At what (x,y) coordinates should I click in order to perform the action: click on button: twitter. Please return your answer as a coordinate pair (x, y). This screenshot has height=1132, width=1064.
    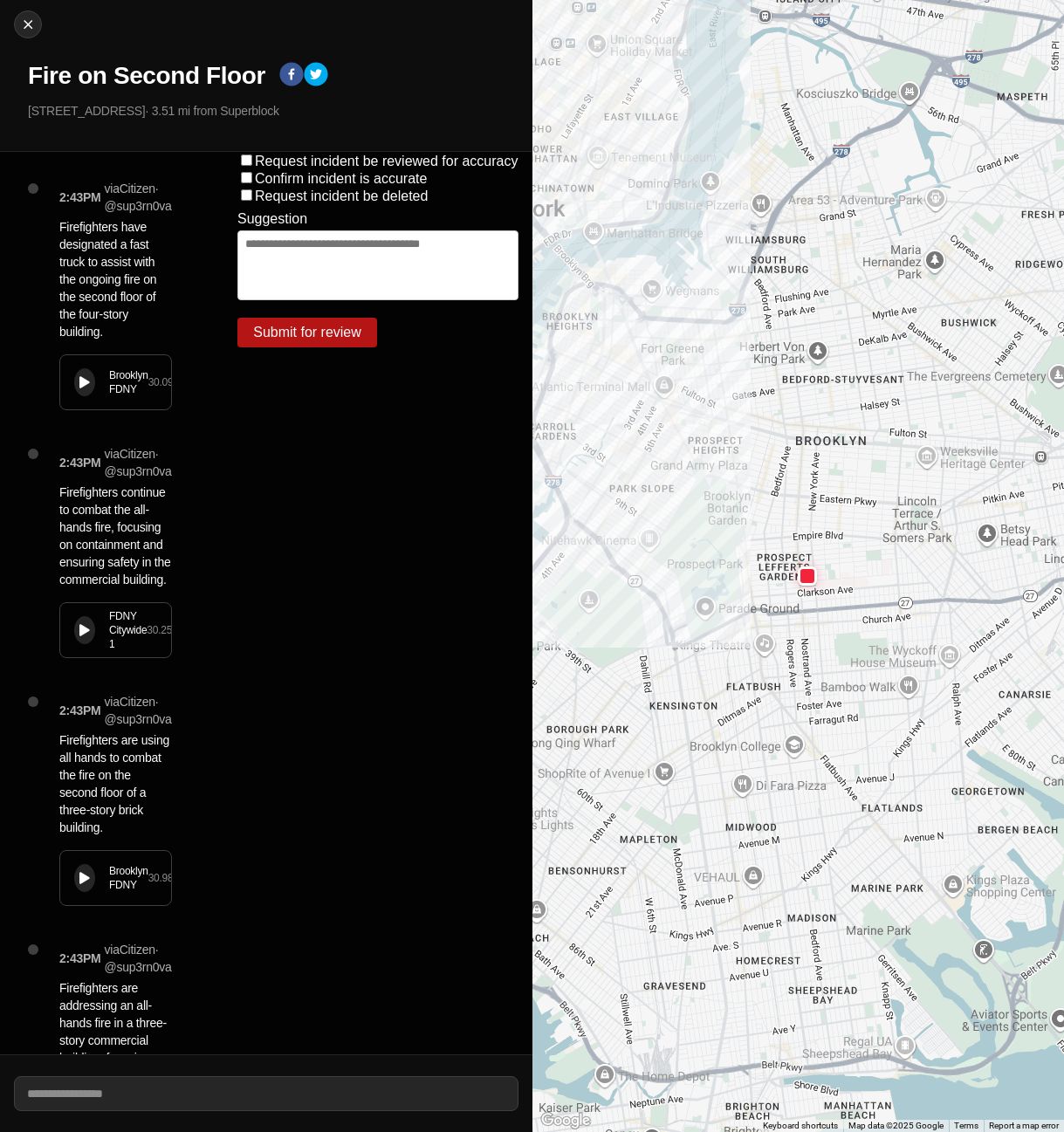
    Looking at the image, I should click on (316, 76).